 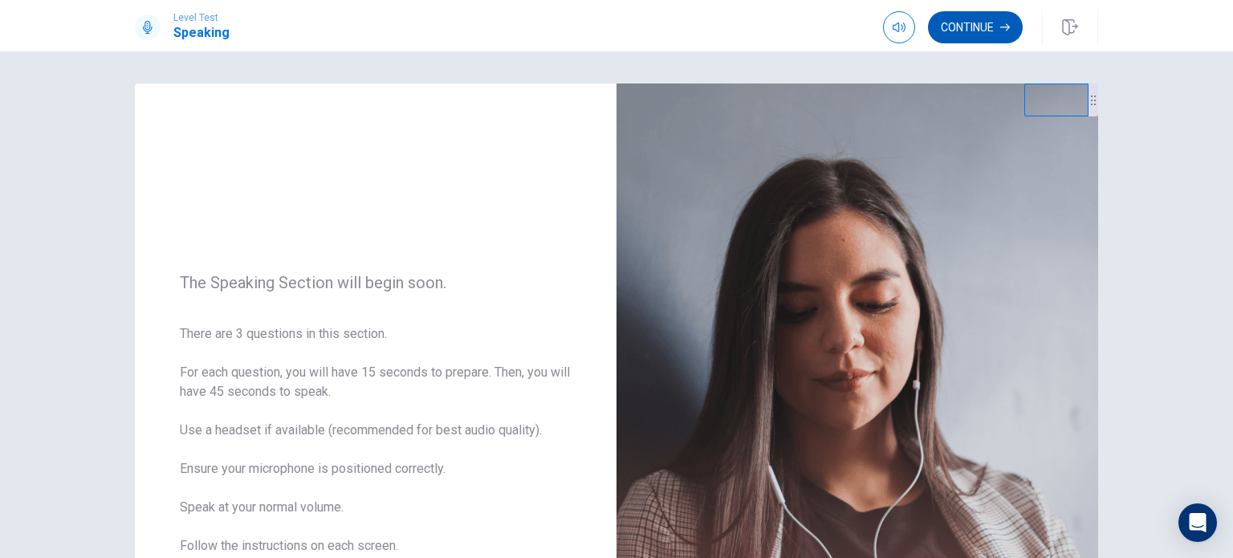 What do you see at coordinates (201, 33) in the screenshot?
I see `h1: Speaking` at bounding box center [201, 33].